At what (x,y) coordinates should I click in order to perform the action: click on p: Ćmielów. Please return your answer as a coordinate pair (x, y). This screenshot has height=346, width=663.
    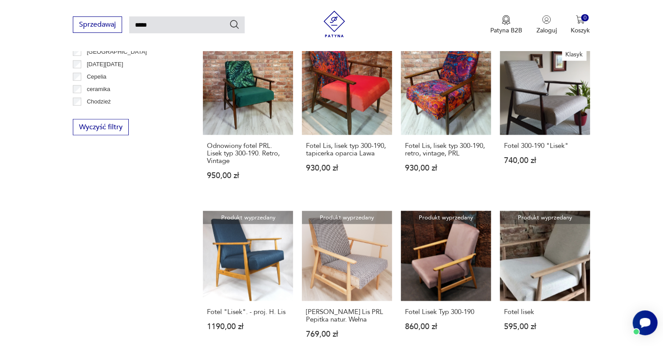
    Looking at the image, I should click on (98, 114).